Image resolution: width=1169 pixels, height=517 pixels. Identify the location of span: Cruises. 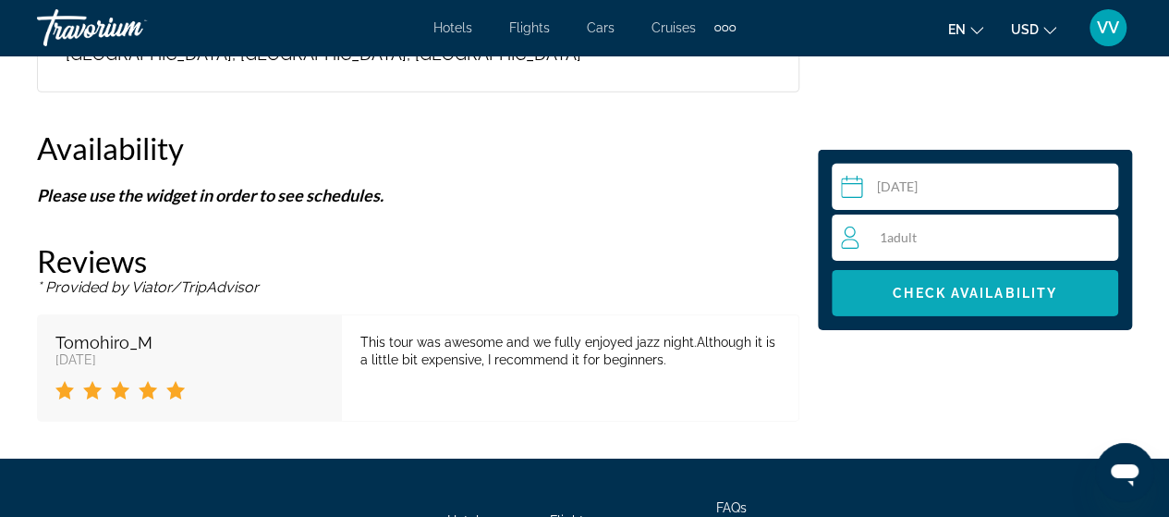
(674, 28).